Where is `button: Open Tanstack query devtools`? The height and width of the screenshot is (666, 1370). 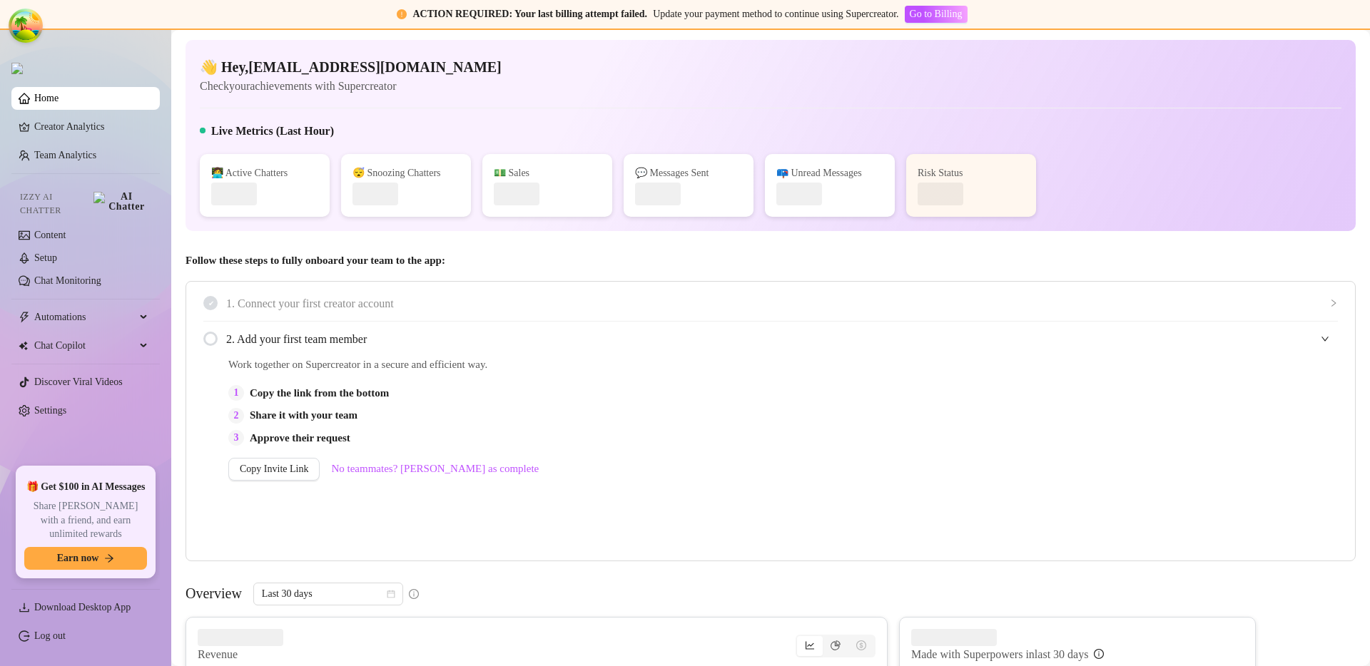 button: Open Tanstack query devtools is located at coordinates (26, 26).